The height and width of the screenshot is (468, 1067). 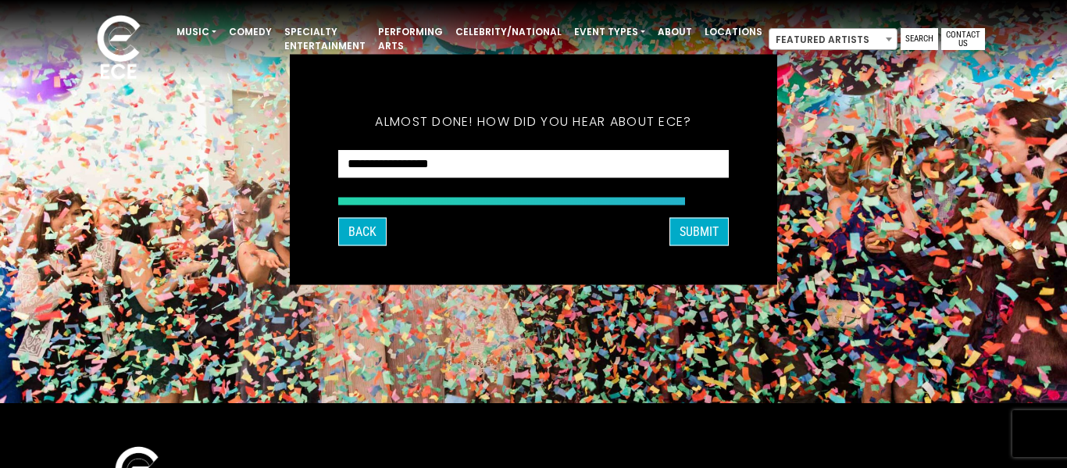 I want to click on a: Search, so click(x=920, y=39).